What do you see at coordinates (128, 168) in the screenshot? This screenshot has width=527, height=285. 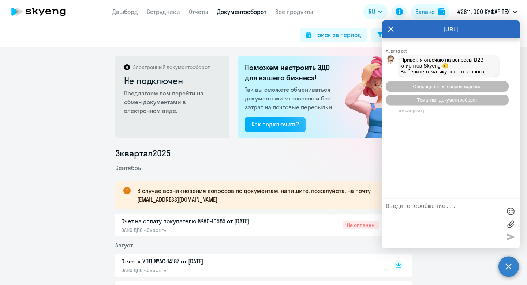 I see `span: Сентябрь` at bounding box center [128, 168].